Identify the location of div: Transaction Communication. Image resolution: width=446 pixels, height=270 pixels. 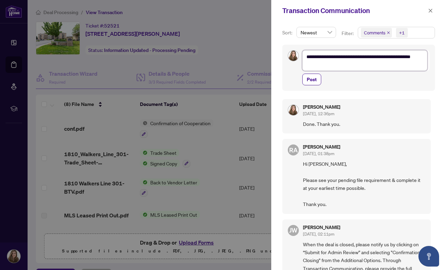
(354, 11).